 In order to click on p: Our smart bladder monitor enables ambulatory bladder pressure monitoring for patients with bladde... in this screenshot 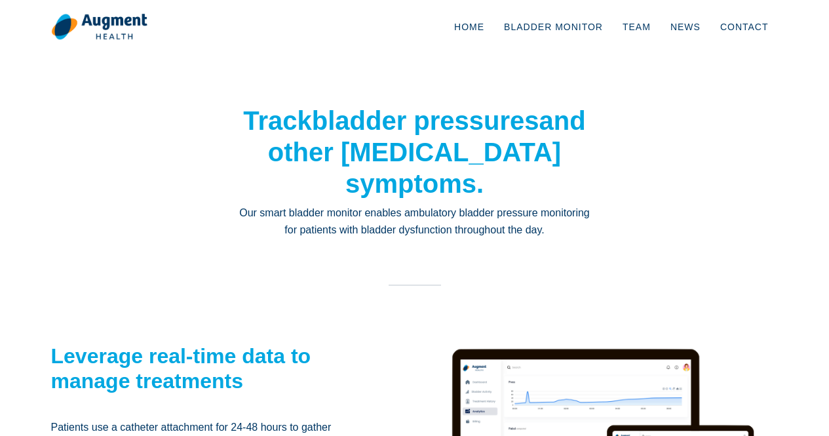, I will do `click(415, 221)`.